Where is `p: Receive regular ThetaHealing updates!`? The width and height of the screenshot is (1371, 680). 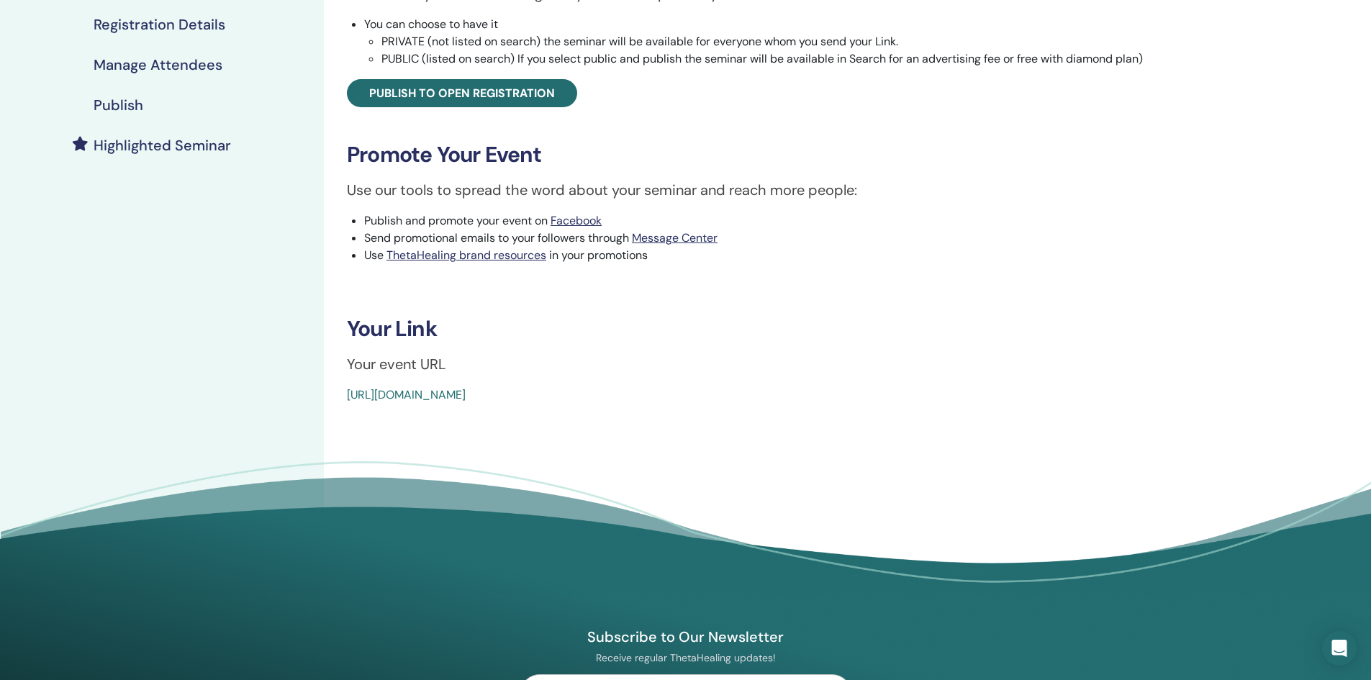 p: Receive regular ThetaHealing updates! is located at coordinates (686, 658).